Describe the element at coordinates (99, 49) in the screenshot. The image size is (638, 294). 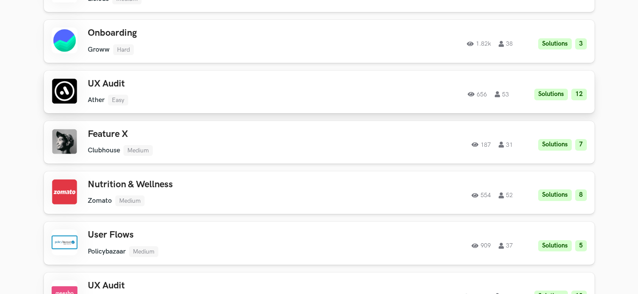
I see `li: Groww` at that location.